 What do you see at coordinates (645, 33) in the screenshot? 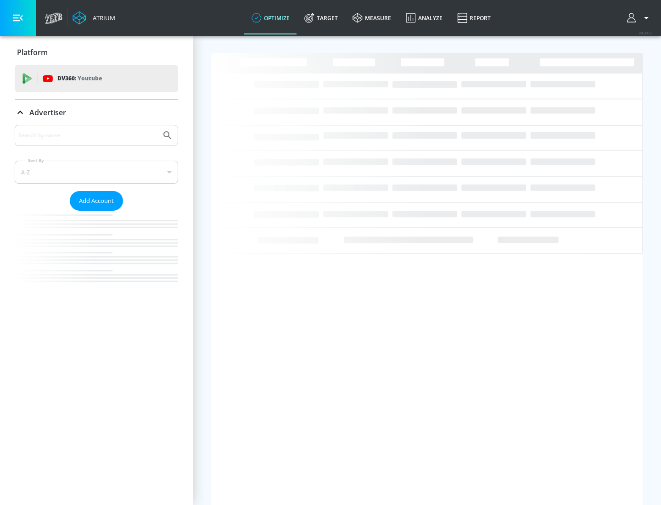
I see `span: v 4.24.0` at bounding box center [645, 33].